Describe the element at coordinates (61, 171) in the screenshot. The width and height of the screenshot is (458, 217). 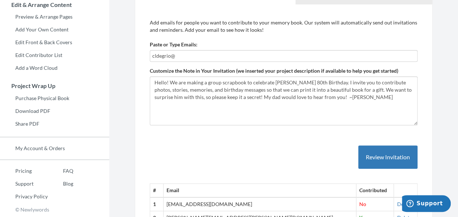
I see `a: FAQ` at that location.